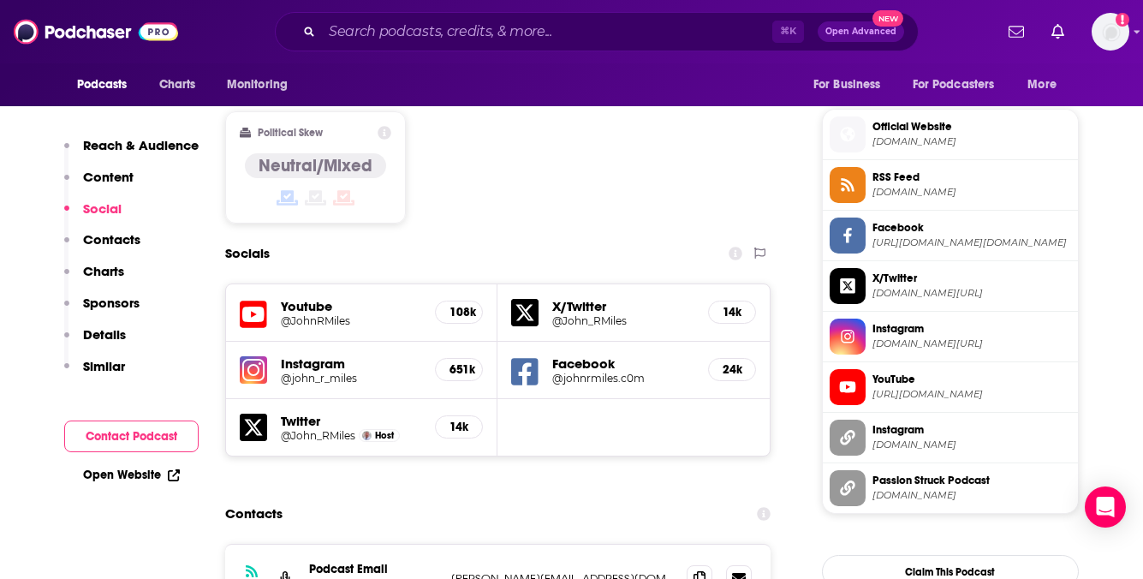 This screenshot has width=1143, height=579. Describe the element at coordinates (104, 271) in the screenshot. I see `p: Charts` at that location.